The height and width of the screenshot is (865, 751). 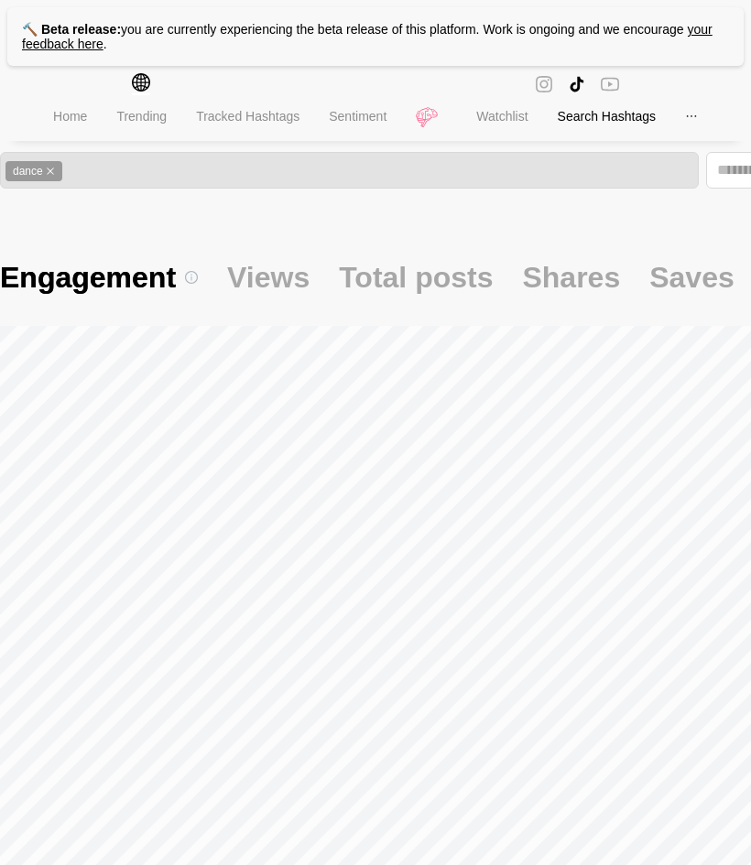 What do you see at coordinates (71, 29) in the screenshot?
I see `strong: 🔨 Beta release:` at bounding box center [71, 29].